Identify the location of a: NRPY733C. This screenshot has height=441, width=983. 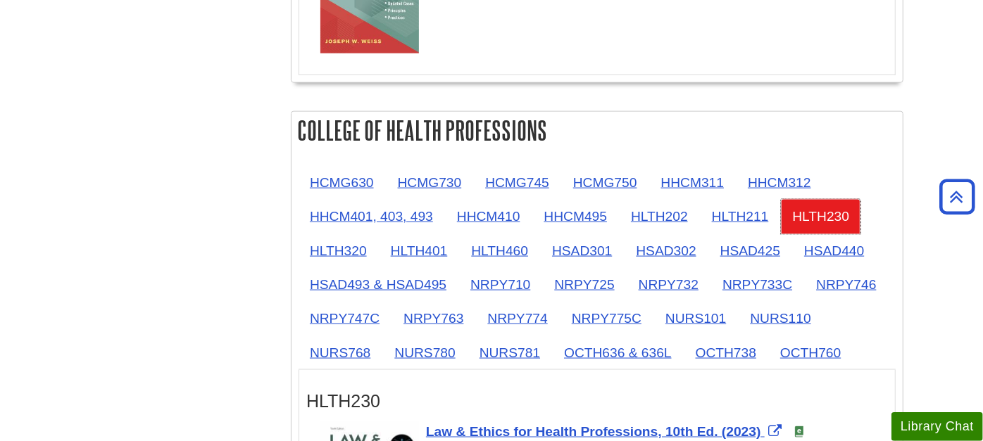
(757, 284).